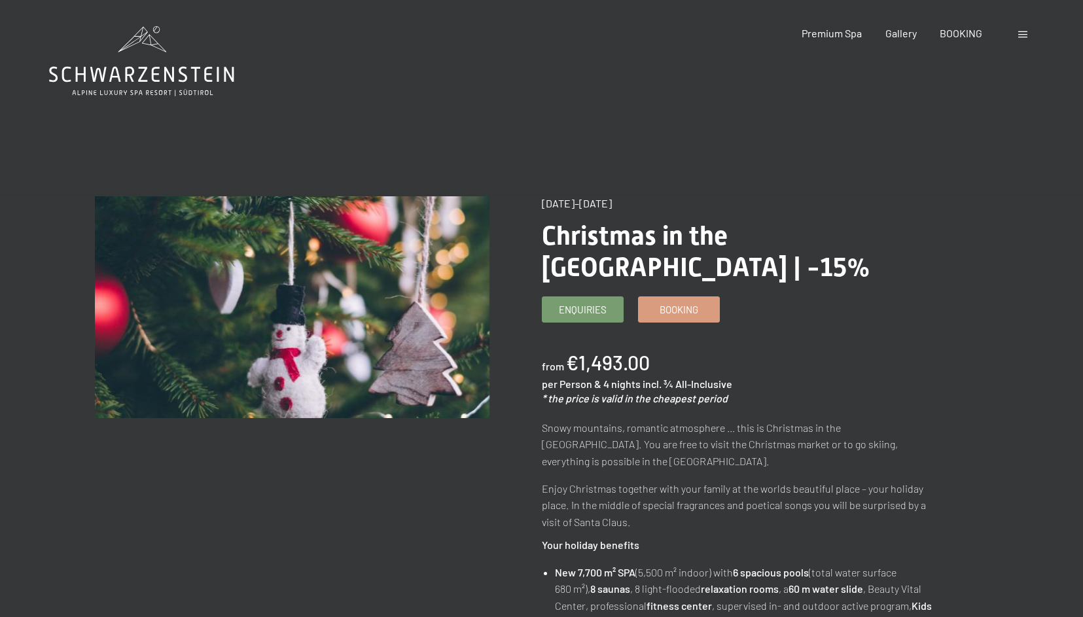 The width and height of the screenshot is (1083, 617). Describe the element at coordinates (831, 33) in the screenshot. I see `a: Premium Spa` at that location.